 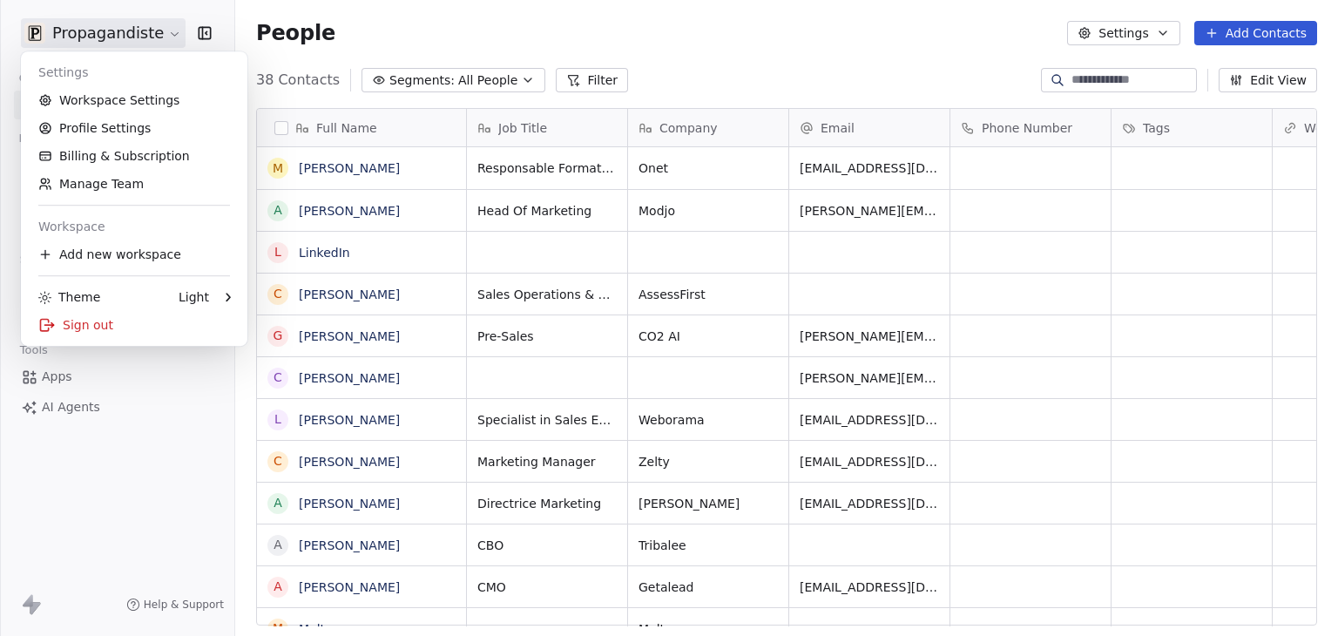 What do you see at coordinates (134, 100) in the screenshot?
I see `a: Workspace Settings` at bounding box center [134, 100].